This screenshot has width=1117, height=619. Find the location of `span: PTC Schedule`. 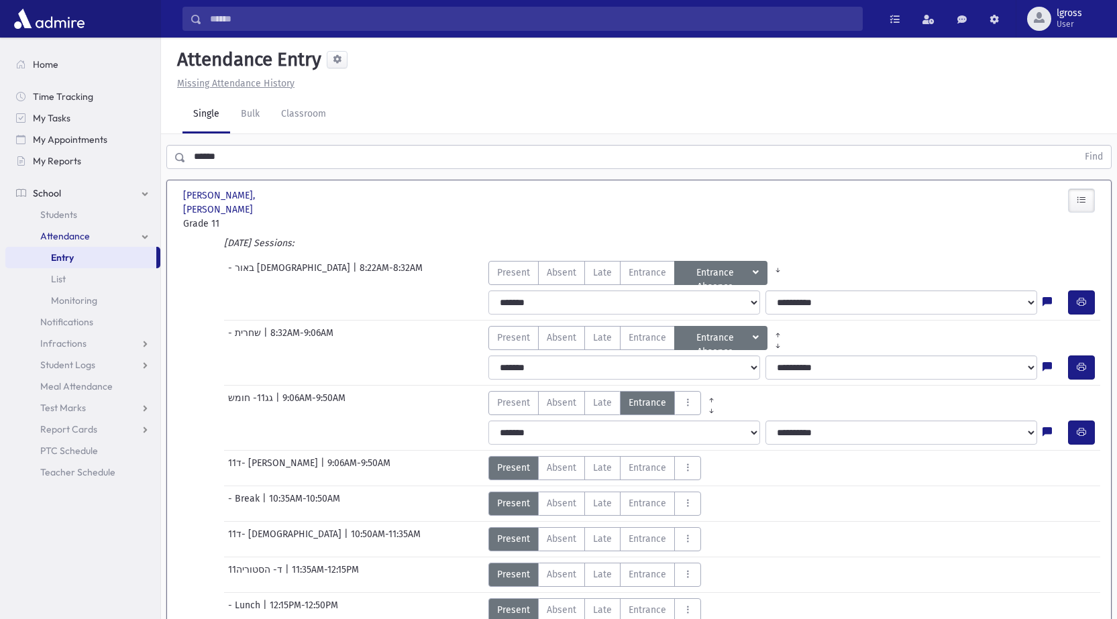

span: PTC Schedule is located at coordinates (69, 451).